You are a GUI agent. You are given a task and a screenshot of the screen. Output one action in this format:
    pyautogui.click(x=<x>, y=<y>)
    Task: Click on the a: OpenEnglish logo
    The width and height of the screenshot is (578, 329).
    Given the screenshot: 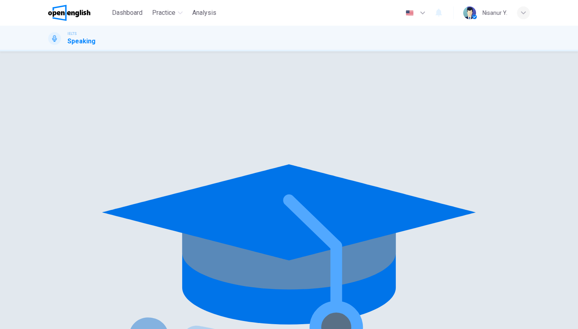 What is the action you would take?
    pyautogui.click(x=78, y=13)
    